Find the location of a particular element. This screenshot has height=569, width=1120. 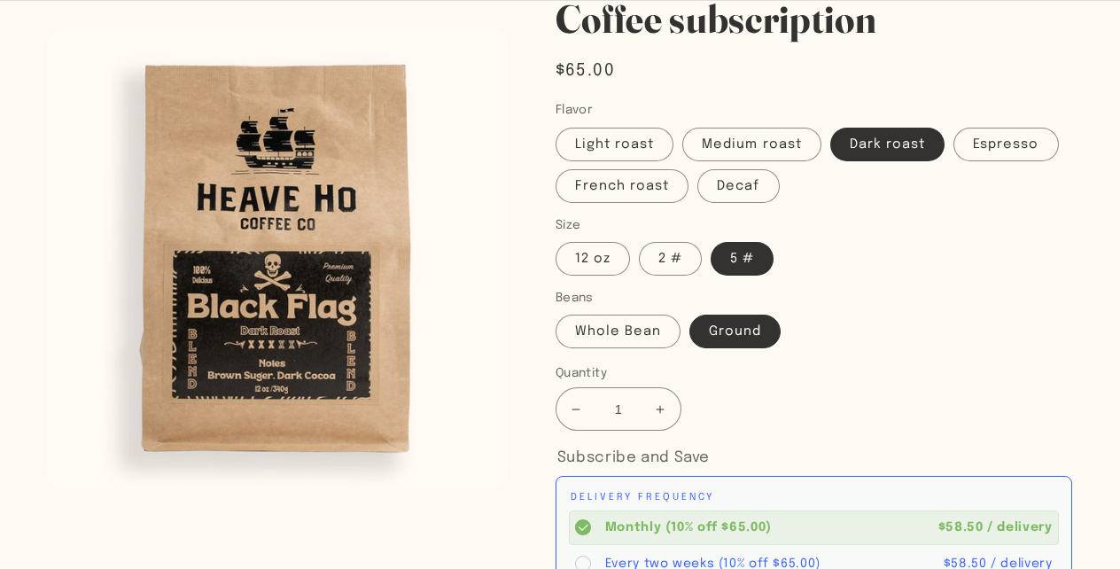

legend: Flavor is located at coordinates (575, 110).